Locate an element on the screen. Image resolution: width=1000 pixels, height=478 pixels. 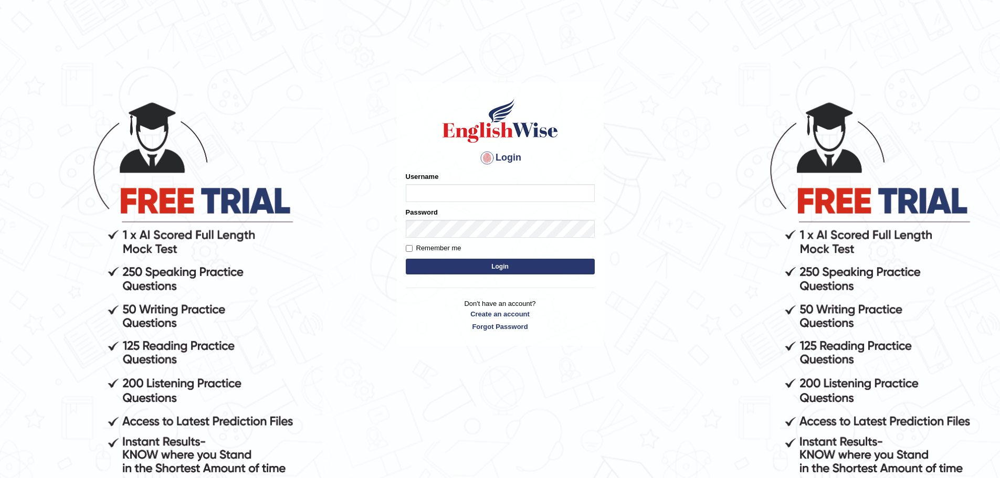
a: Create an account is located at coordinates (500, 314).